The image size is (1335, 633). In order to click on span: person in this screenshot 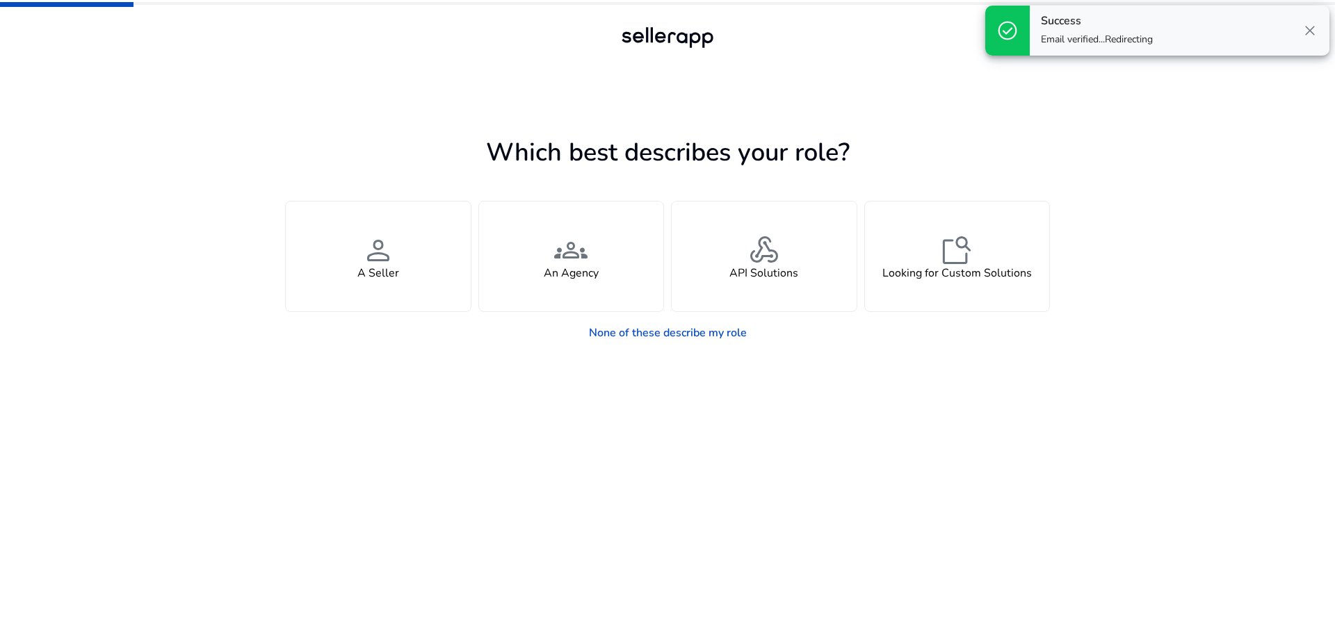, I will do `click(378, 250)`.